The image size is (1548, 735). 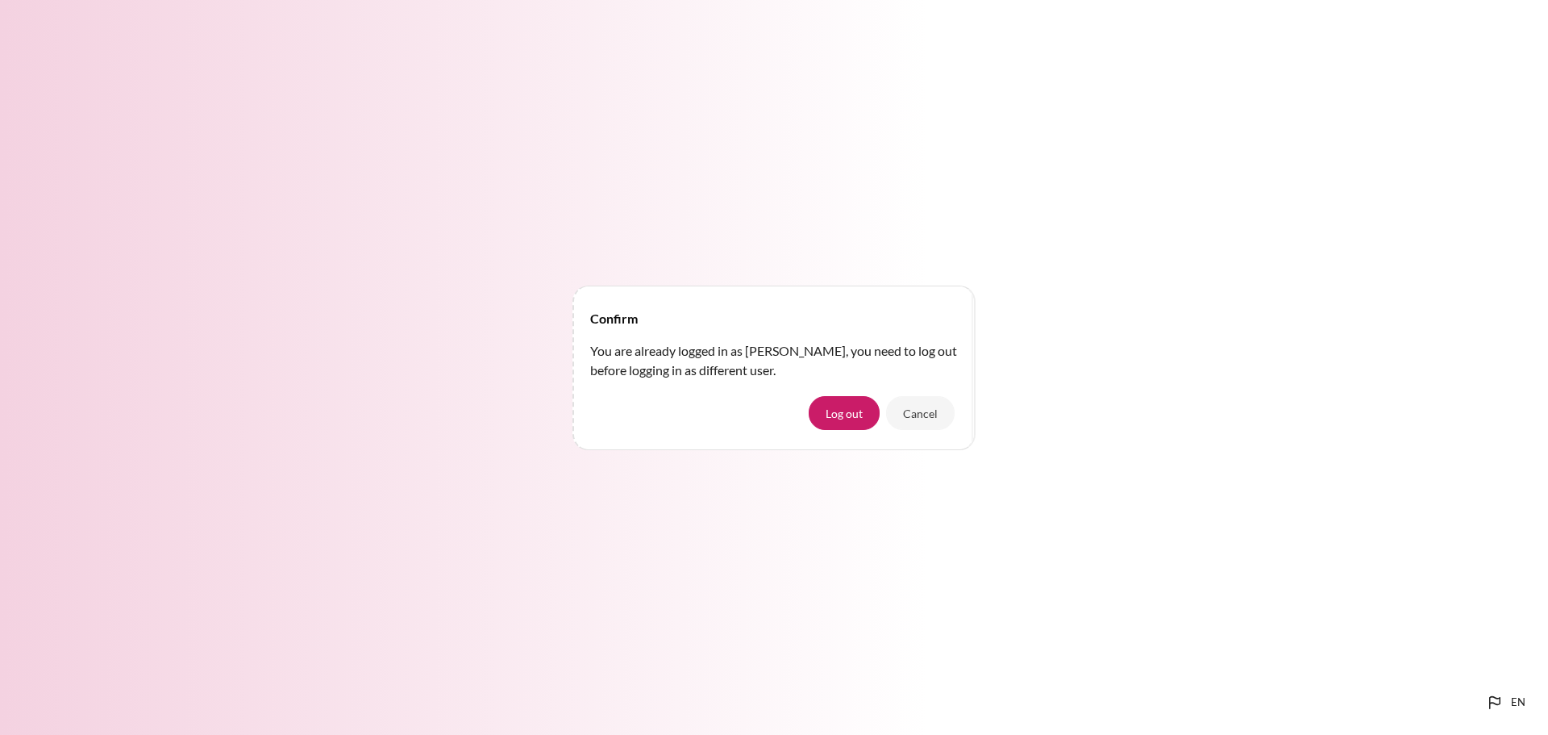 I want to click on button: Cancel, so click(x=920, y=413).